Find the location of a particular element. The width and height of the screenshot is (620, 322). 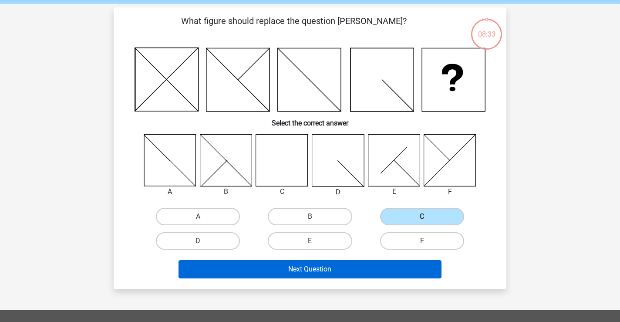

div: A is located at coordinates (170, 192).